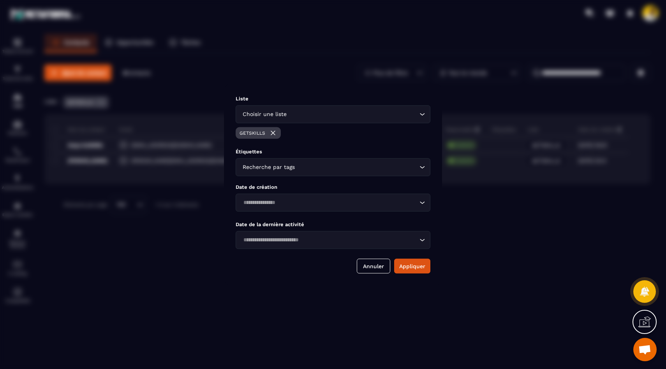 Image resolution: width=666 pixels, height=369 pixels. Describe the element at coordinates (333, 99) in the screenshot. I see `p: Liste` at that location.